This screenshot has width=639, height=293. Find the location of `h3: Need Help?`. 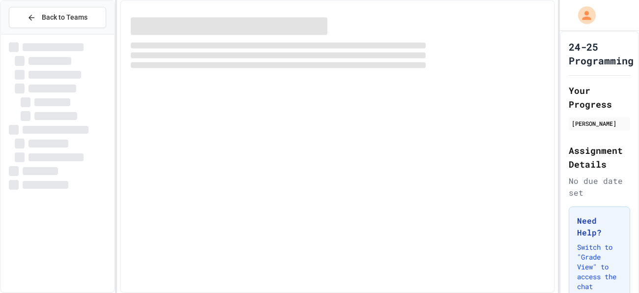

h3: Need Help? is located at coordinates (600, 227).